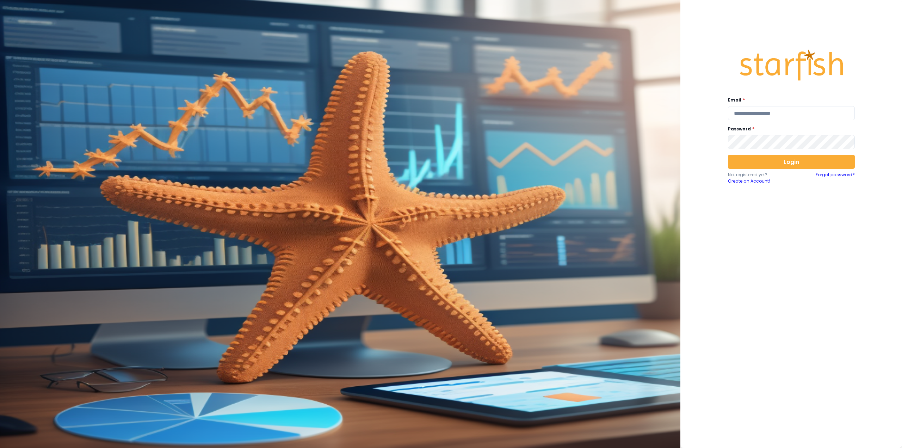 This screenshot has width=902, height=448. I want to click on a: Create an Account!, so click(760, 181).